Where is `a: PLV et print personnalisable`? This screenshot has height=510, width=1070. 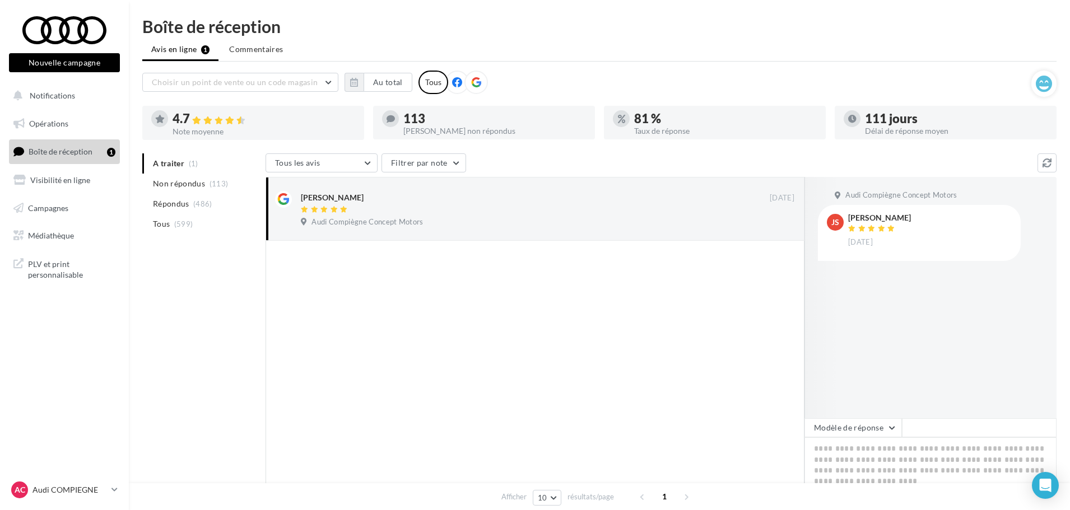
a: PLV et print personnalisable is located at coordinates (64, 268).